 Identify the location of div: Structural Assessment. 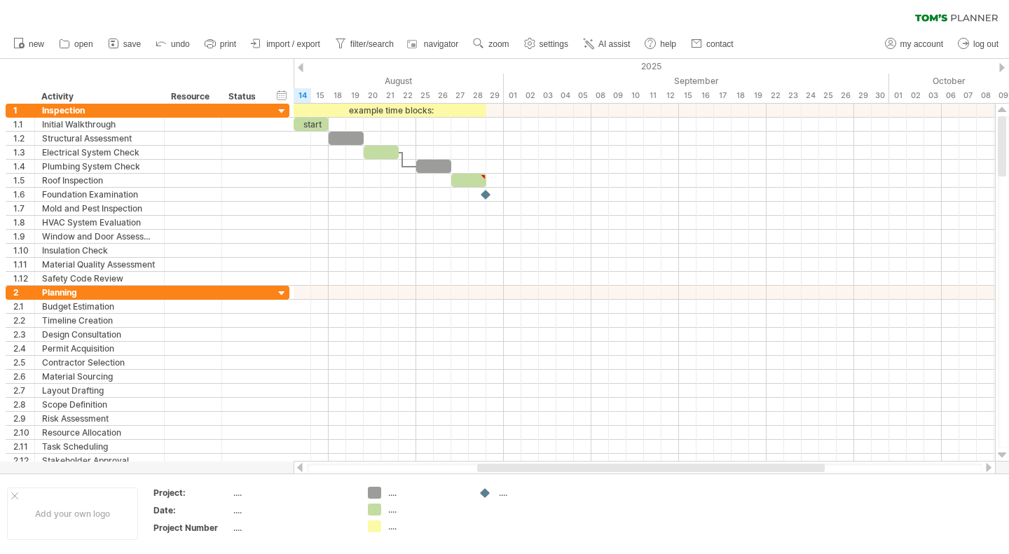
(100, 138).